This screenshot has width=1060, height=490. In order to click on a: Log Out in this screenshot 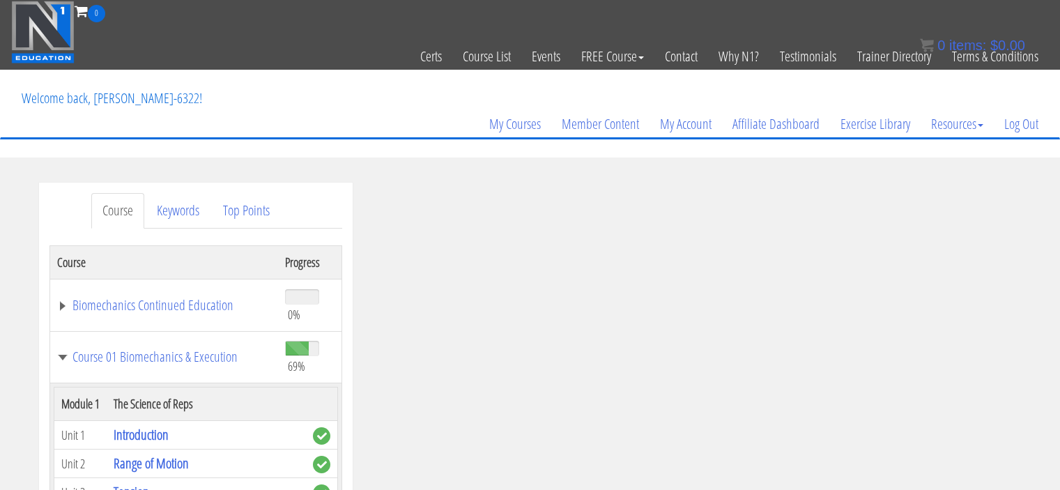, I will do `click(1021, 124)`.